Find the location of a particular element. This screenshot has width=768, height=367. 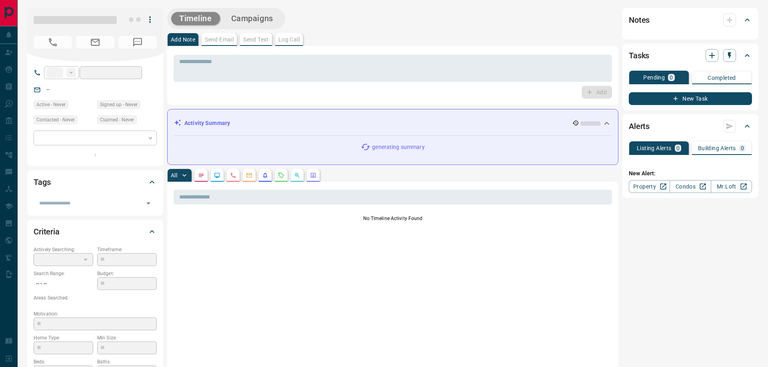

p: Areas Searched: is located at coordinates (95, 298).